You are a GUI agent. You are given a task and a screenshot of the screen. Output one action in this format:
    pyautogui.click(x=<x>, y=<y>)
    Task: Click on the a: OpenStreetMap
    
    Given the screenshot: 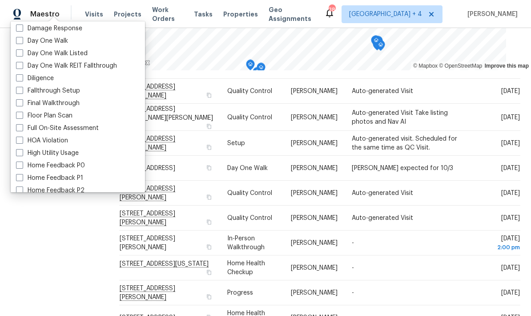 What is the action you would take?
    pyautogui.click(x=461, y=66)
    